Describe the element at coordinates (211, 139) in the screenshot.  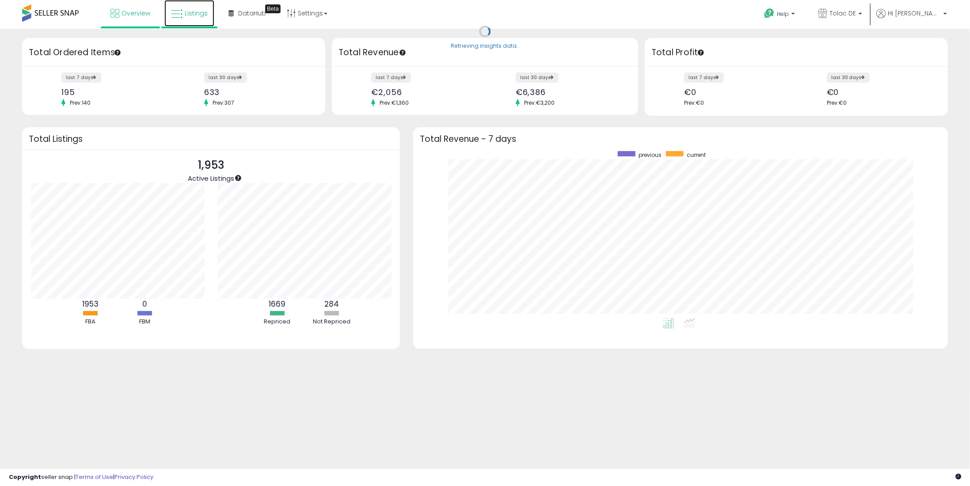
I see `h3: Total Listings` at that location.